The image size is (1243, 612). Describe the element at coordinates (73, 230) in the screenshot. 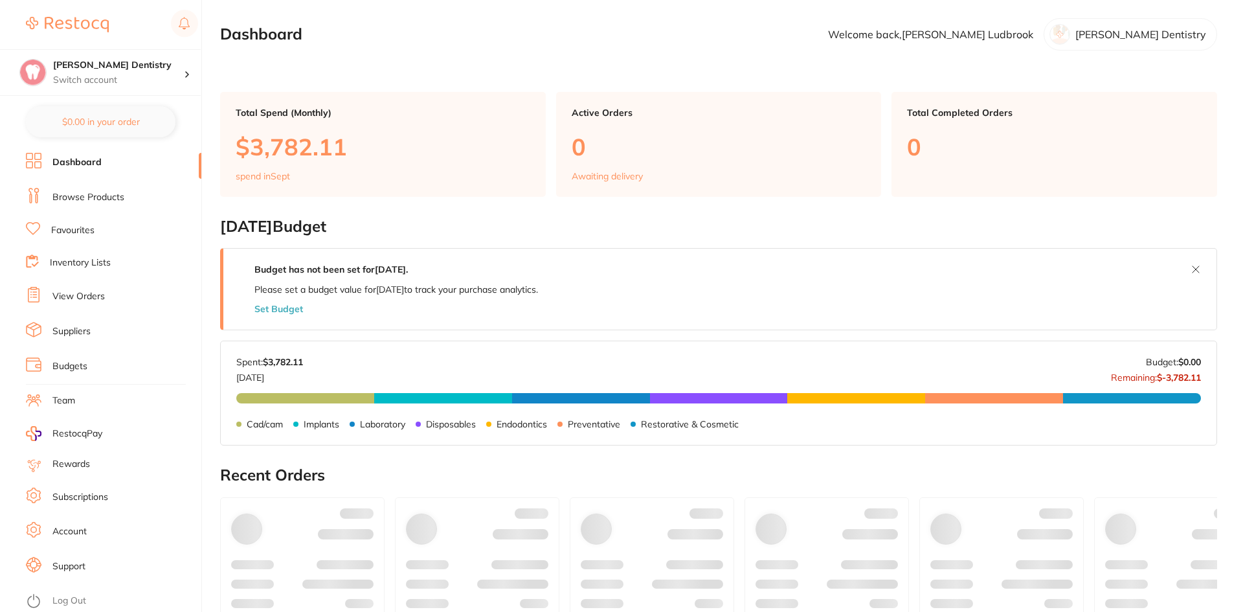

I see `a: Favourites` at that location.